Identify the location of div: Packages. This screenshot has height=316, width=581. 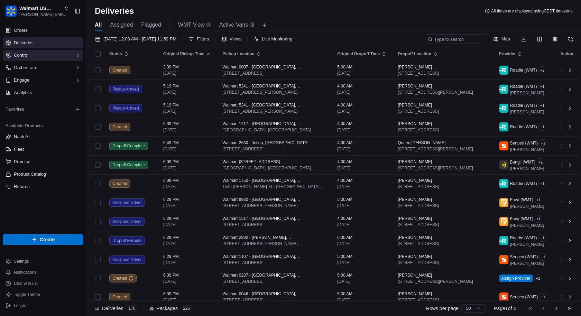
(171, 309).